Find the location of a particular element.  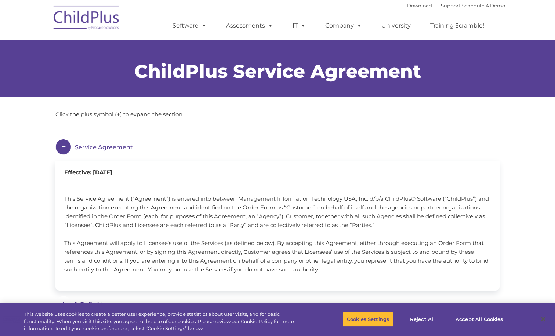

button: Reject All is located at coordinates (422, 319).